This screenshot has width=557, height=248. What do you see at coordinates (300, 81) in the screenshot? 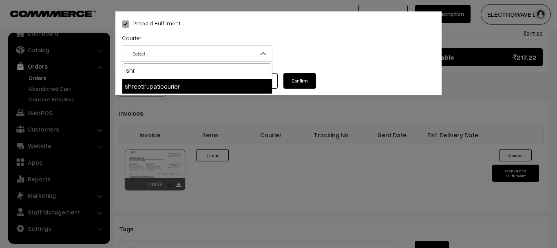
I see `button: Confirm` at bounding box center [300, 81].